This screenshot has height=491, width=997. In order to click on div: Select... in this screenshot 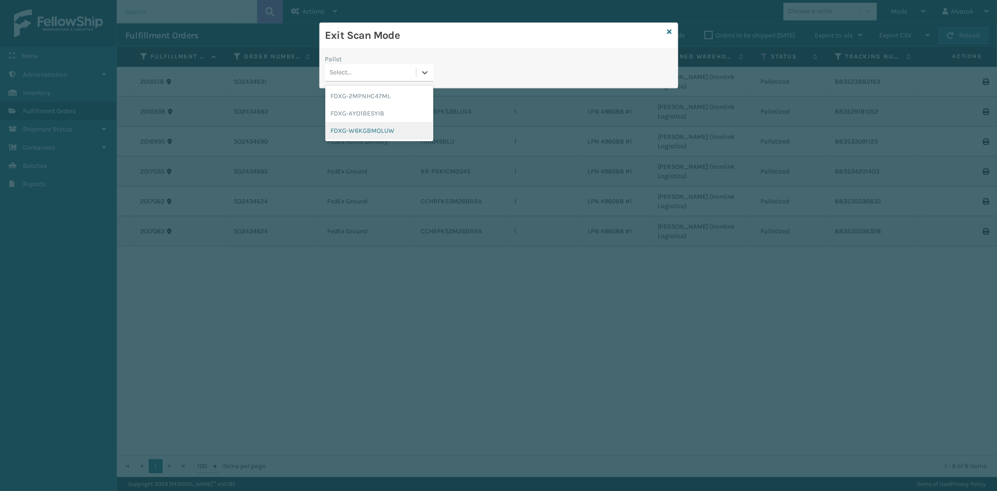, I will do `click(341, 72)`.